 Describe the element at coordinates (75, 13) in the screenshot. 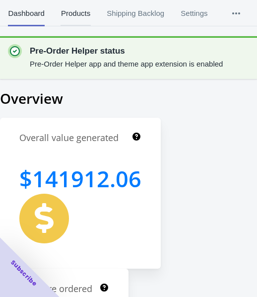

I see `span: Products` at that location.